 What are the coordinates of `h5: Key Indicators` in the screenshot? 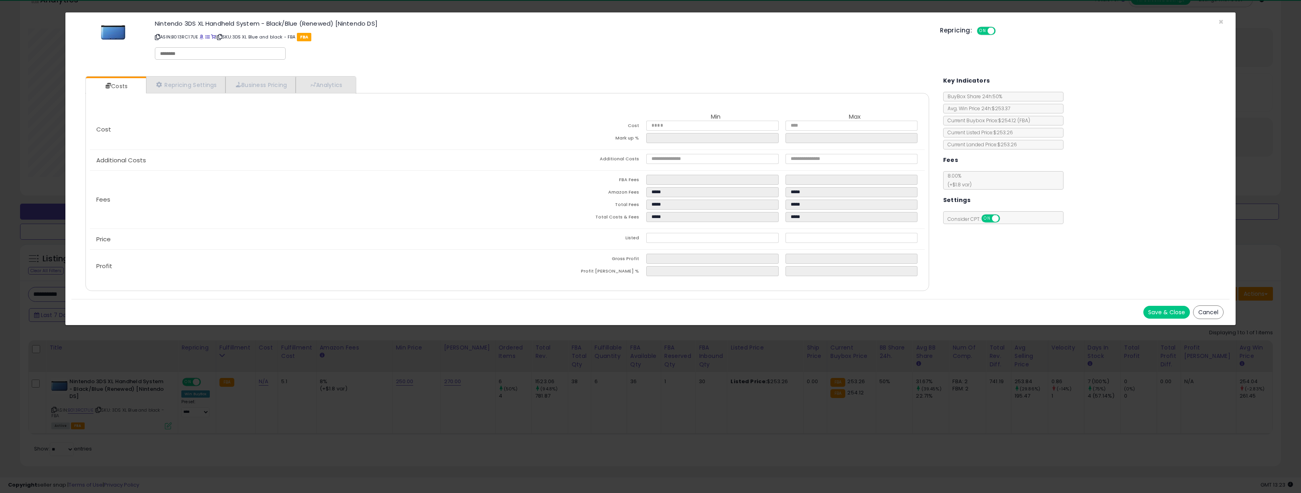 It's located at (966, 81).